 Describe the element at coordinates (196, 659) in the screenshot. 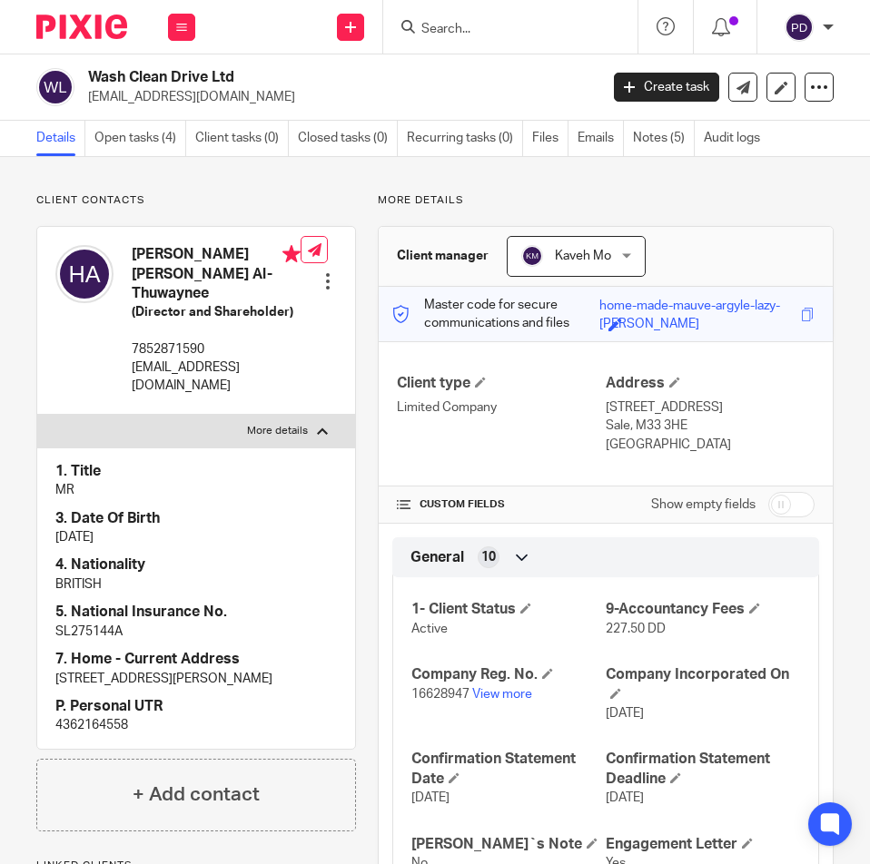

I see `h4: 7. Home - Current Address` at that location.